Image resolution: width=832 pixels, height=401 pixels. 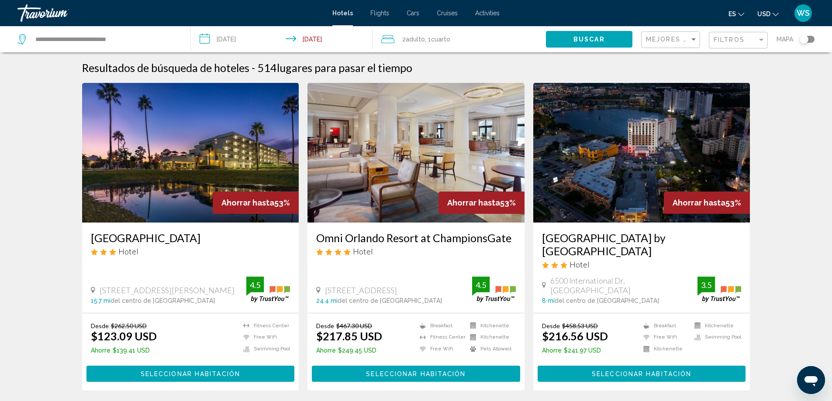 I want to click on span: Flights, so click(x=380, y=13).